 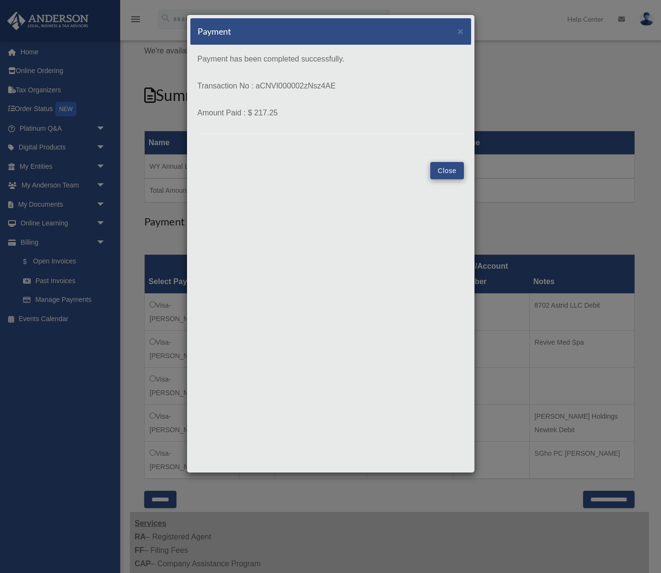 I want to click on p: Payment has been completed successfully., so click(x=331, y=59).